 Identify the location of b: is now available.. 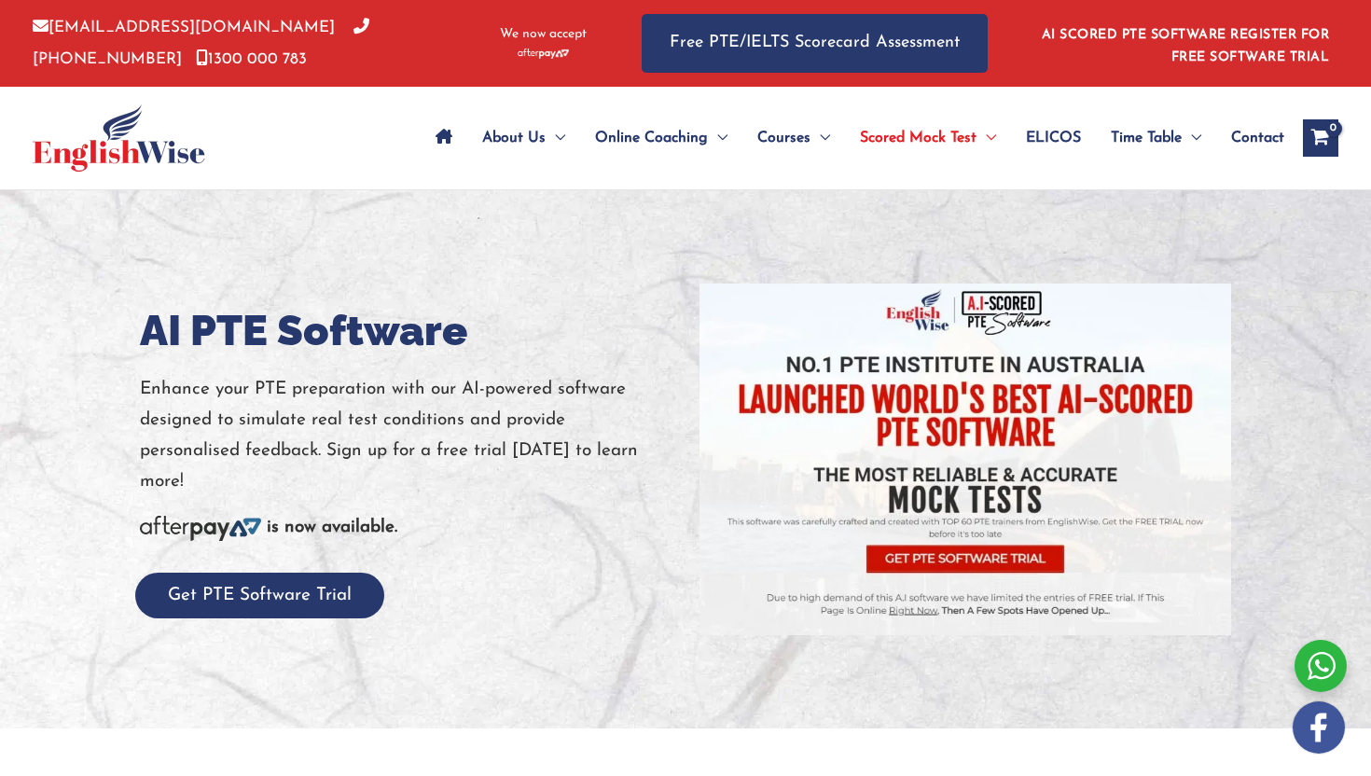
(332, 527).